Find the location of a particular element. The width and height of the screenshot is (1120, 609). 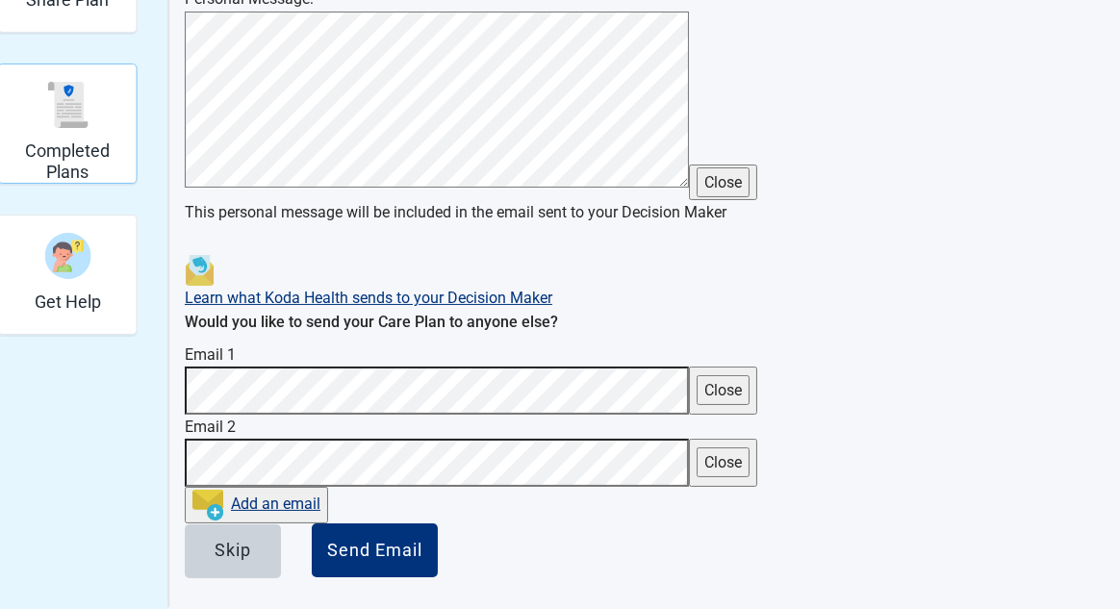

div: Skip is located at coordinates (233, 550).